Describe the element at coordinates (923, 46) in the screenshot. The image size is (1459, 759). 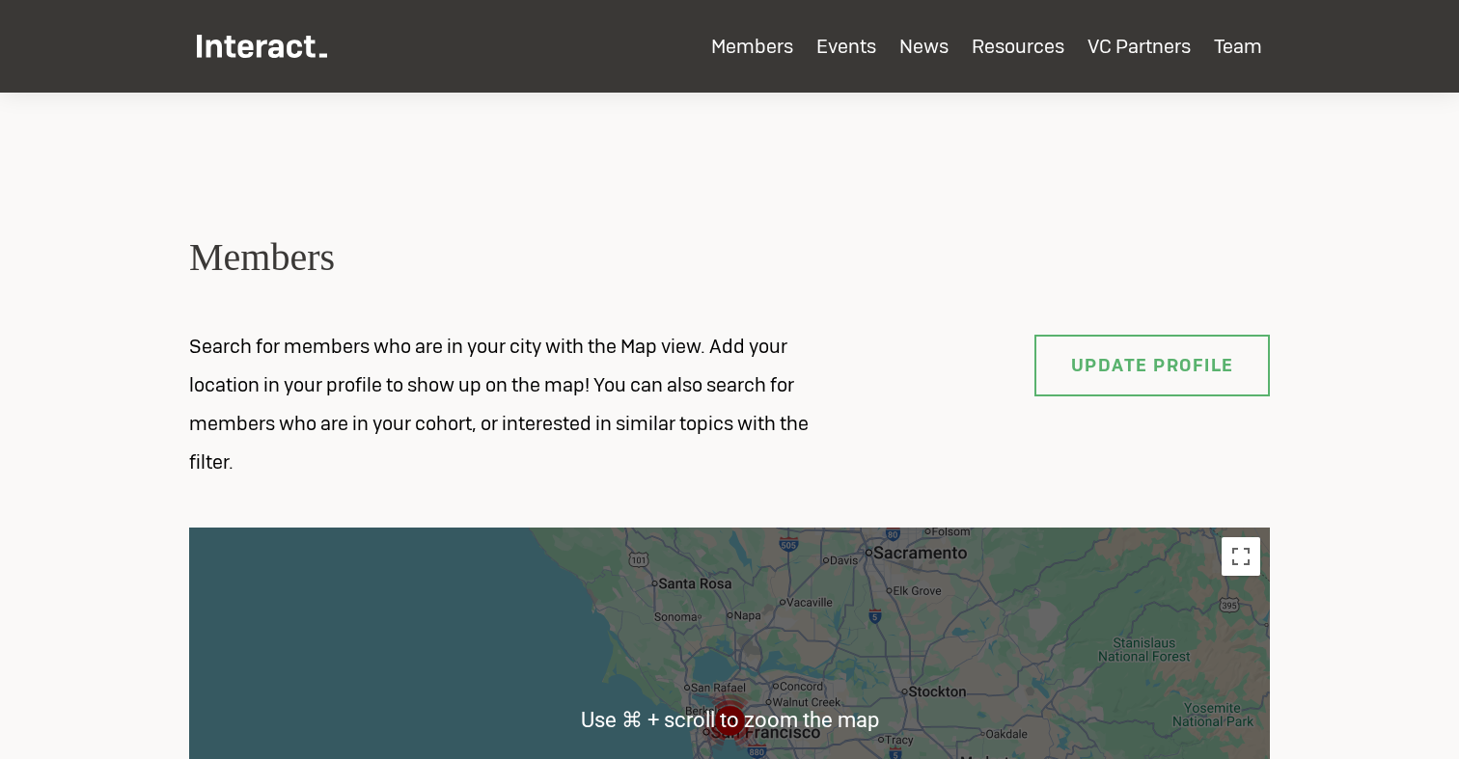
I see `a: News` at that location.